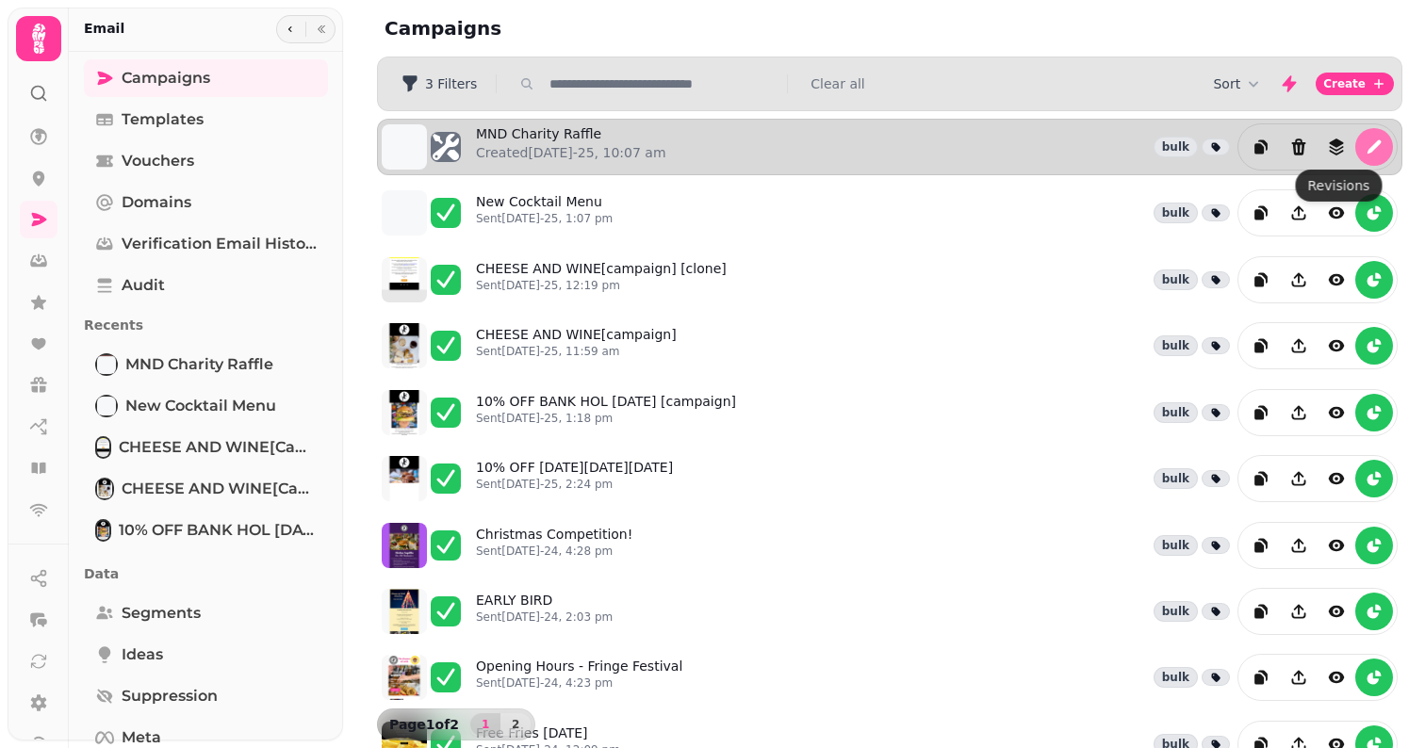 This screenshot has width=1425, height=748. Describe the element at coordinates (105, 489) in the screenshot. I see `img: CHEESE AND WINE[campaign]` at that location.